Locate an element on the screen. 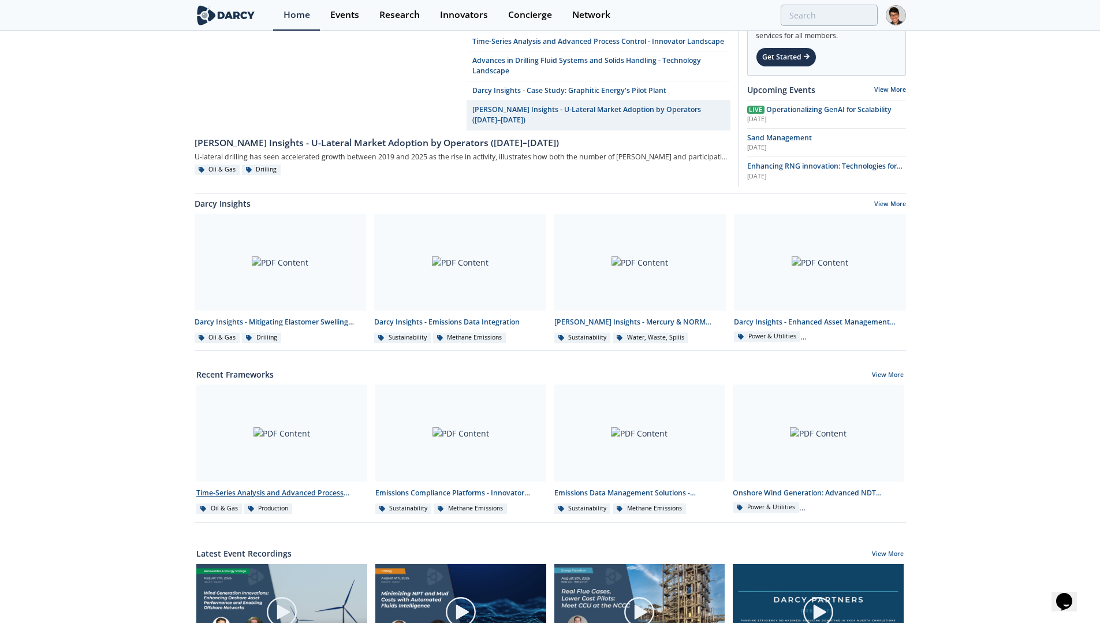 The width and height of the screenshot is (1100, 623). div: Emissions Compliance Platforms - Innovator Comparison is located at coordinates (461, 493).